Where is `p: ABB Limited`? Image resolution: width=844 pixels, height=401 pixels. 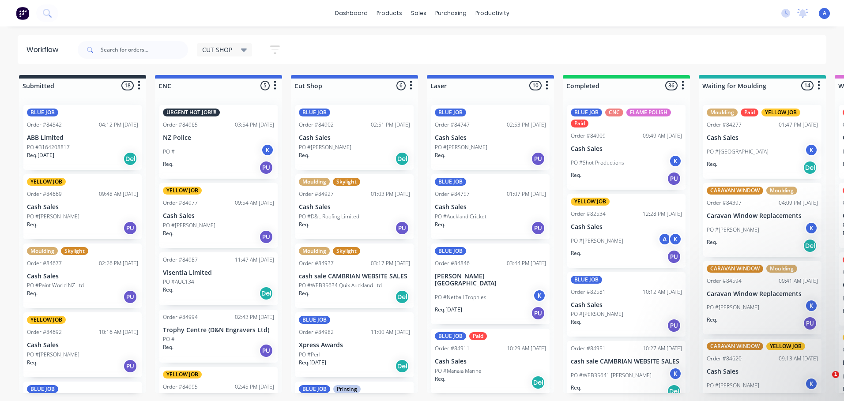
p: ABB Limited is located at coordinates (83, 138).